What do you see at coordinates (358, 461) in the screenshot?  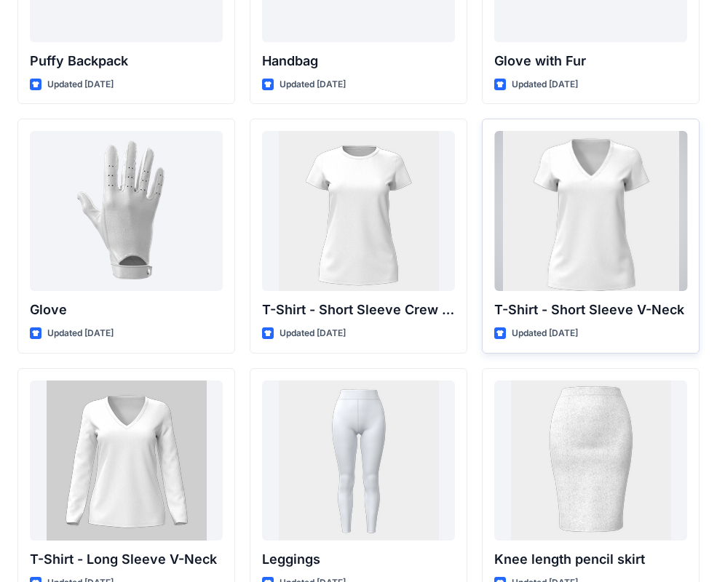 I see `a: Leggings` at bounding box center [358, 461].